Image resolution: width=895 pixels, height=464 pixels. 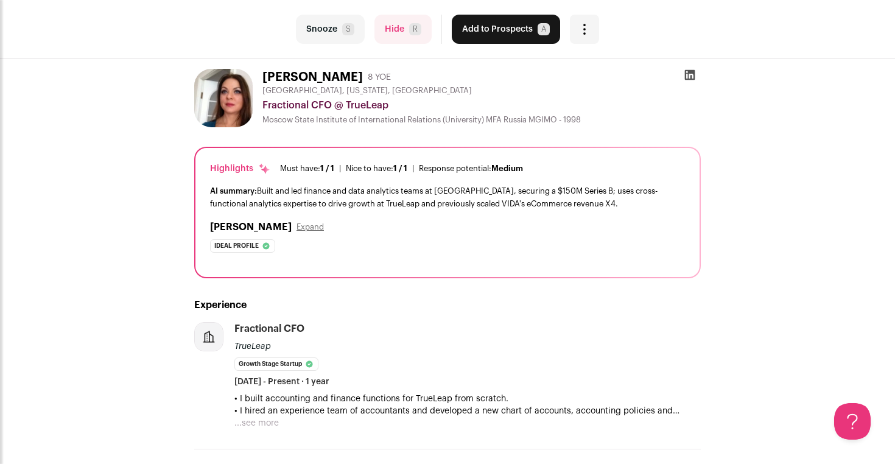 What do you see at coordinates (448, 305) in the screenshot?
I see `h2: Experience` at bounding box center [448, 305].